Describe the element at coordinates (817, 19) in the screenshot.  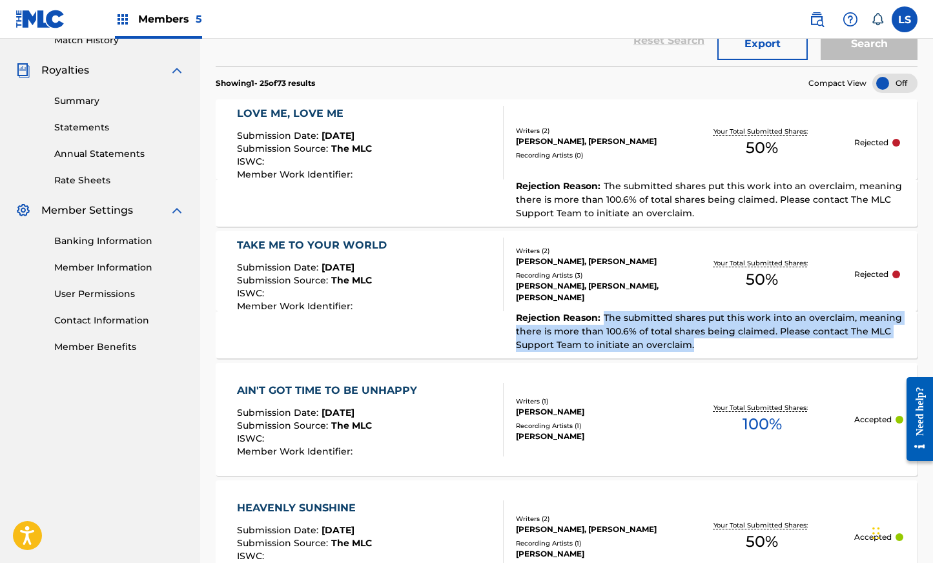
I see `a: Public Search` at that location.